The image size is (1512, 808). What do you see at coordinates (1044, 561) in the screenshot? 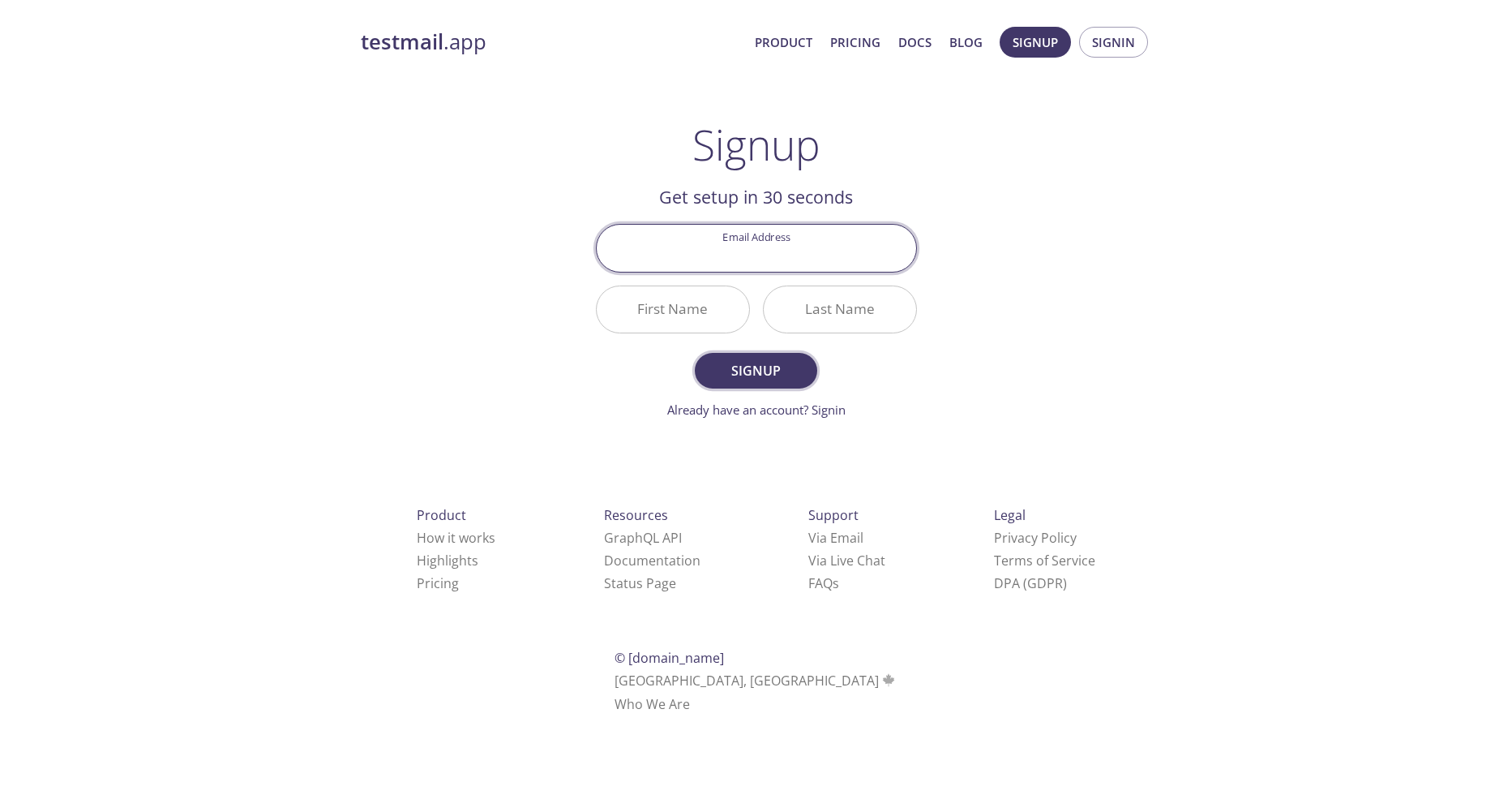
I see `a: Terms of Service` at bounding box center [1044, 561].